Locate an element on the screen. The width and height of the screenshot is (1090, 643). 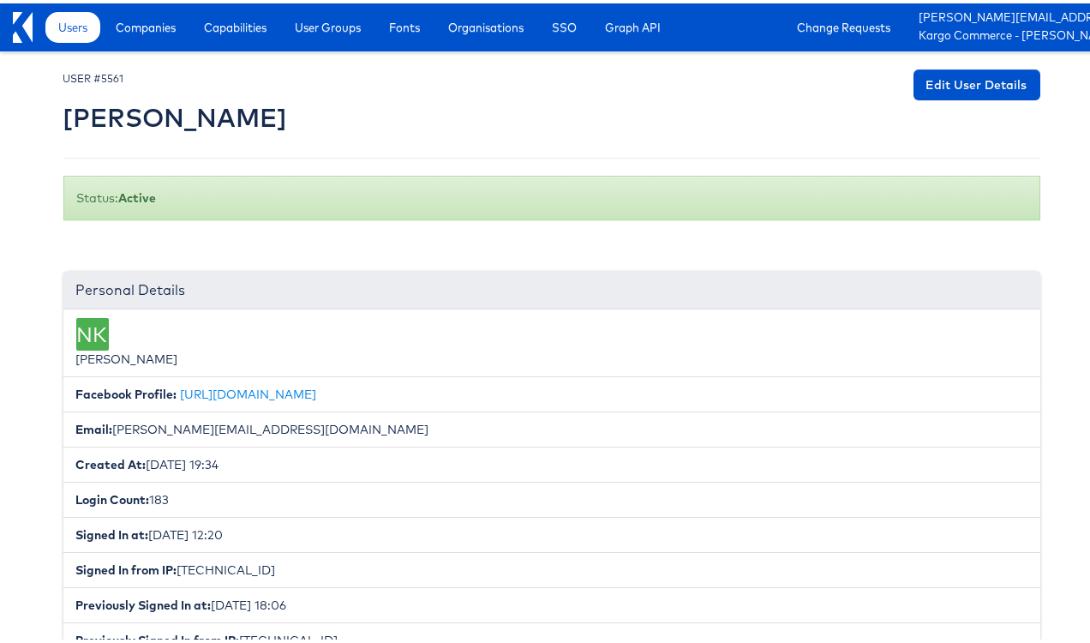
span: Fonts is located at coordinates (404, 24).